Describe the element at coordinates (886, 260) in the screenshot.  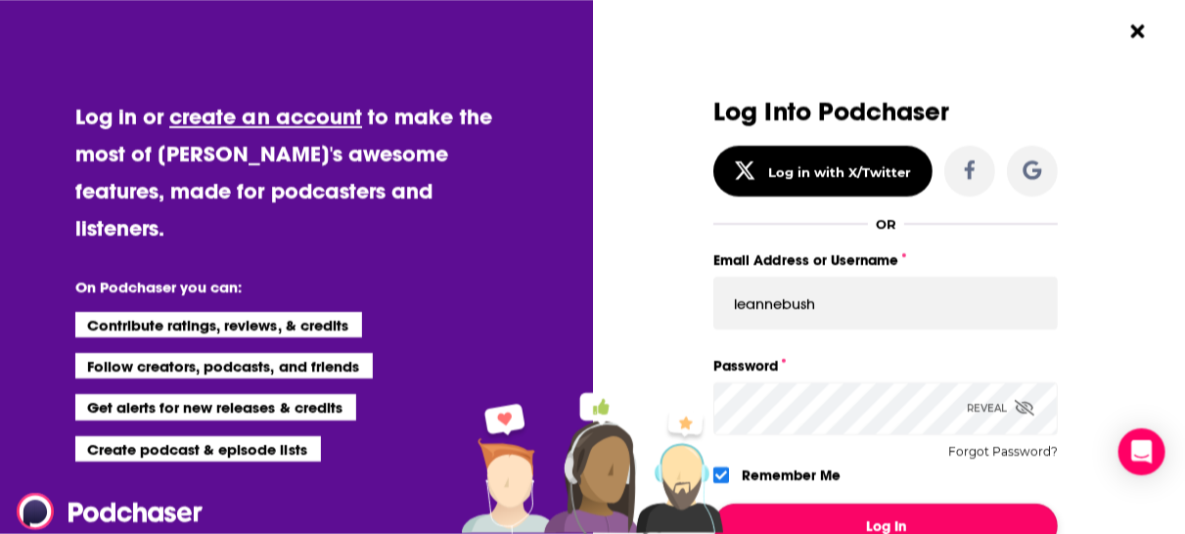
I see `label: Email Address or Username` at that location.